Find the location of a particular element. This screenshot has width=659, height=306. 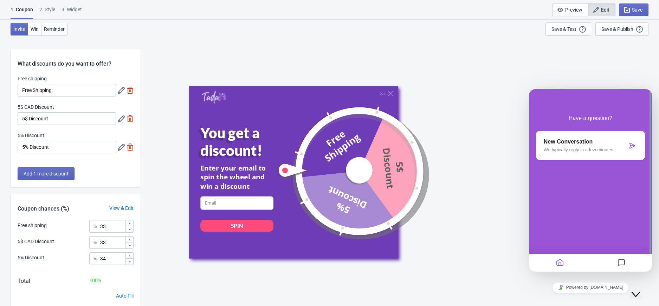

div: View & Edit is located at coordinates (121, 208).